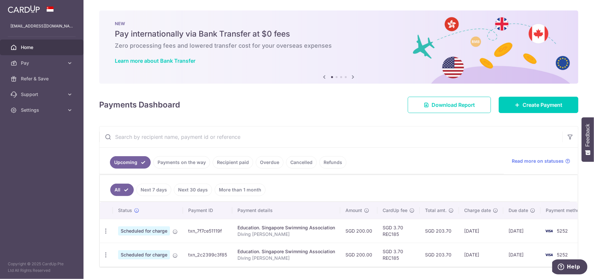 This screenshot has height=279, width=594. What do you see at coordinates (354, 210) in the screenshot?
I see `span: Amount` at bounding box center [354, 210].